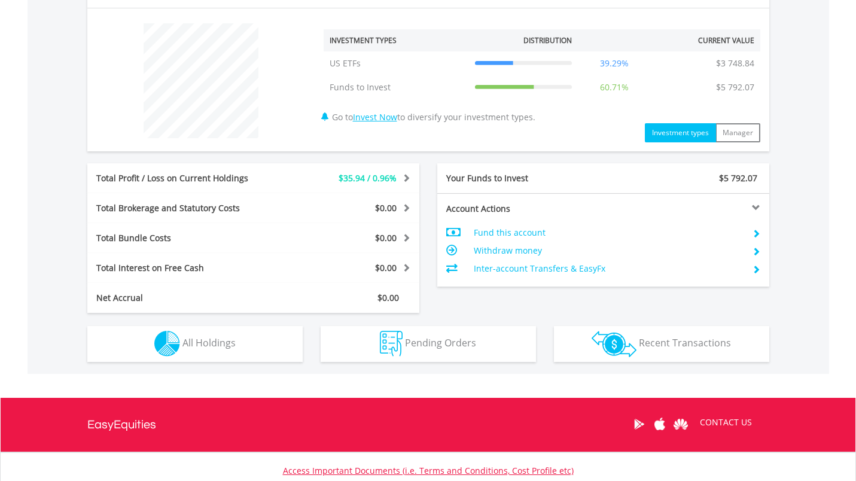  Describe the element at coordinates (735, 63) in the screenshot. I see `td: $3 748.84` at that location.